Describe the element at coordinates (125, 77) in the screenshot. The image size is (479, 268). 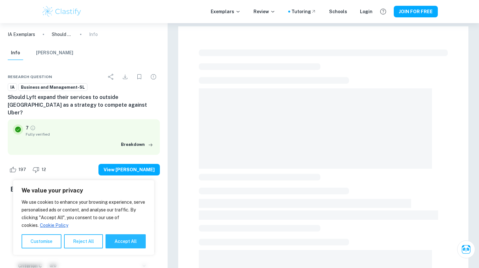
I see `div: Download` at that location.